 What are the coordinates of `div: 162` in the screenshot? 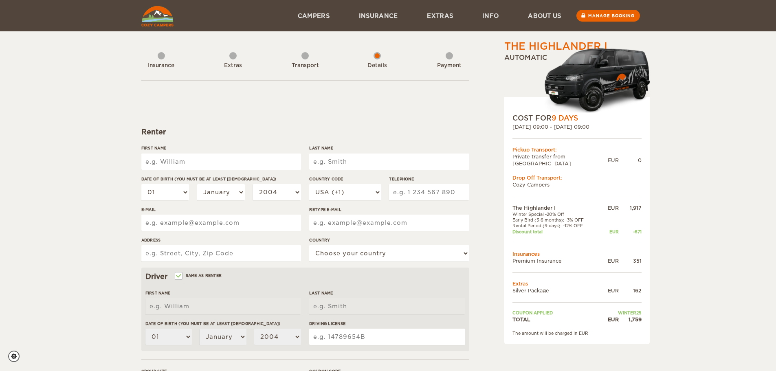 It's located at (630, 290).